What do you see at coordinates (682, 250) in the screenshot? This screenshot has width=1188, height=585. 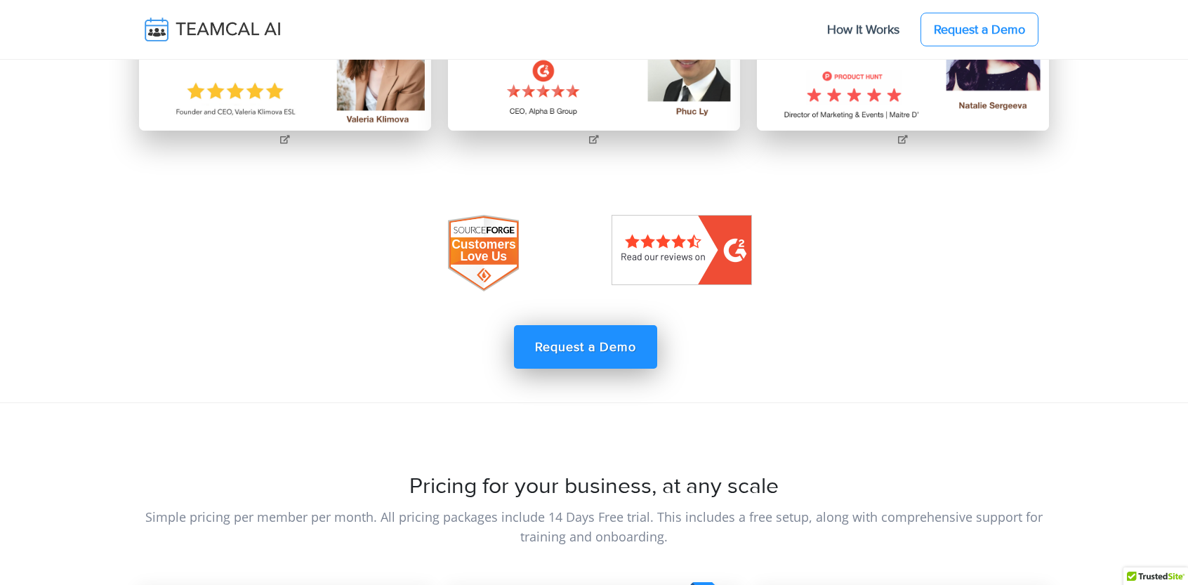 I see `img: g2-review.png` at bounding box center [682, 250].